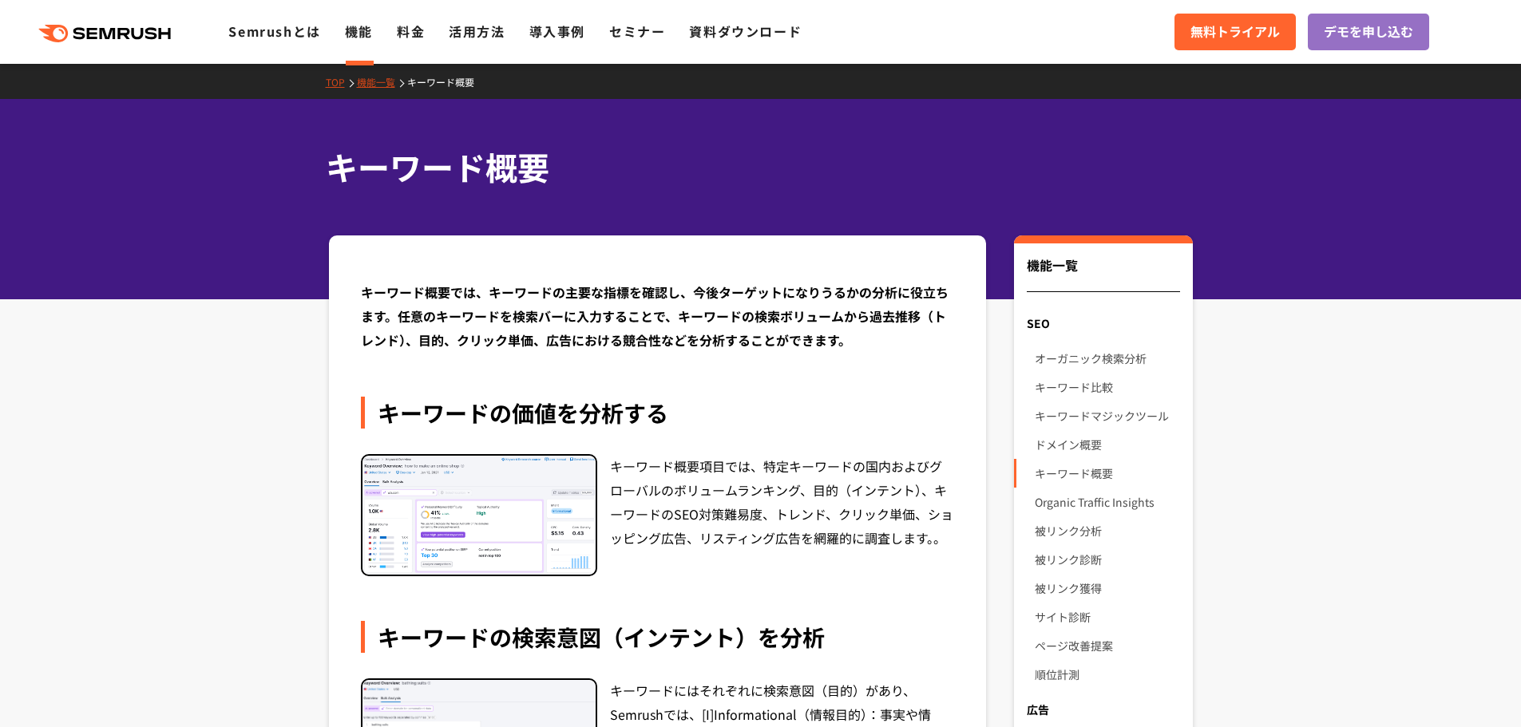  Describe the element at coordinates (1107, 387) in the screenshot. I see `a: キーワード比較` at that location.